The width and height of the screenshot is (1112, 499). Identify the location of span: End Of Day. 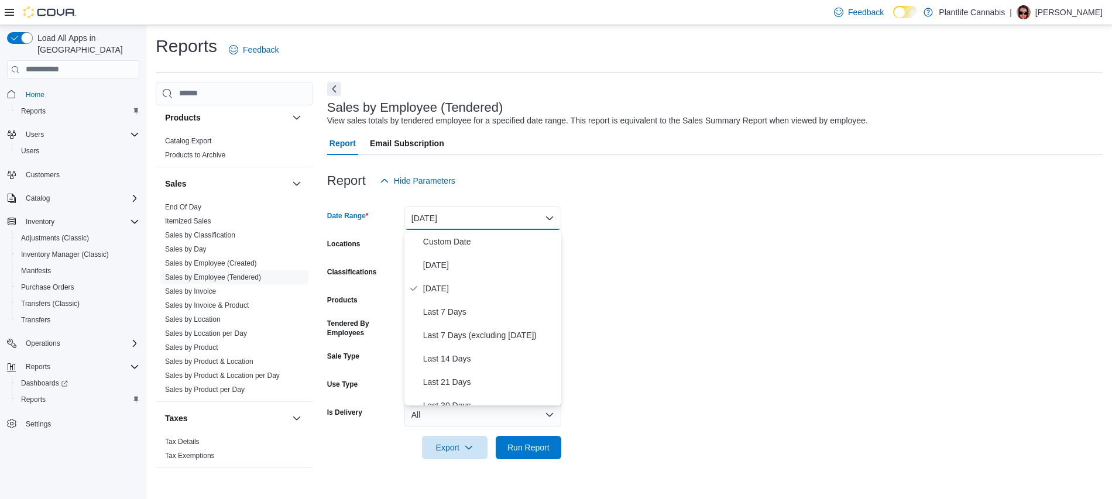
(183, 207).